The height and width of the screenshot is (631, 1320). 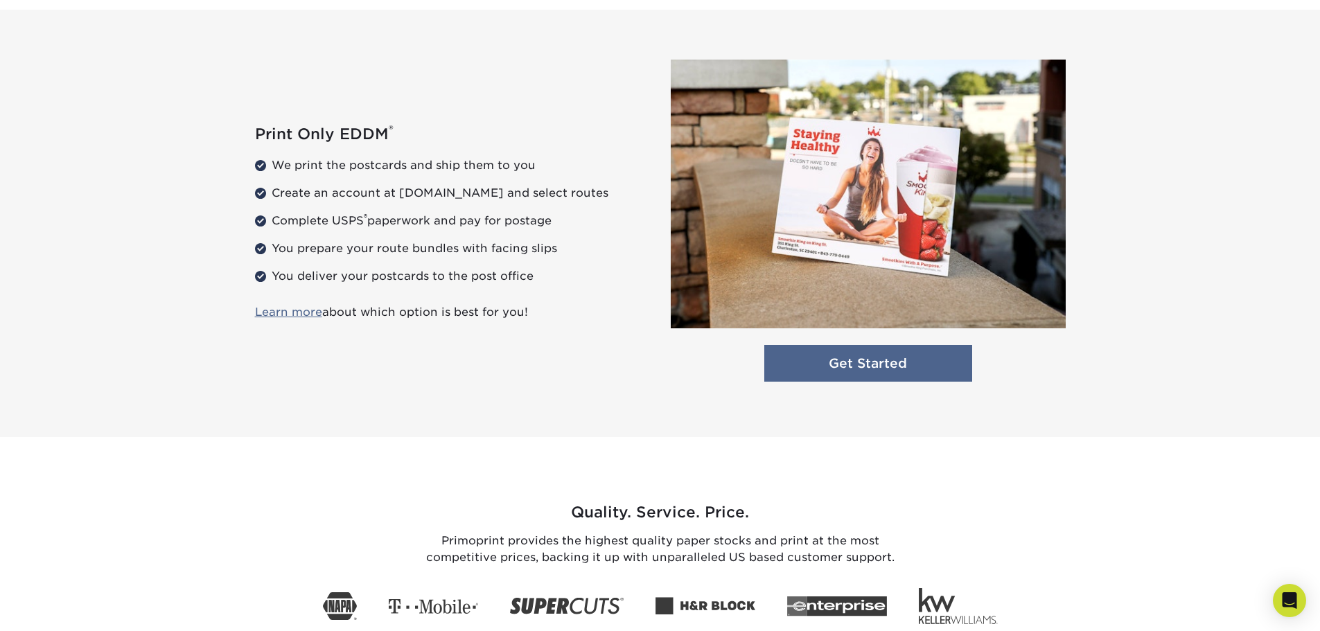 I want to click on p: about which option is best for you!, so click(x=453, y=313).